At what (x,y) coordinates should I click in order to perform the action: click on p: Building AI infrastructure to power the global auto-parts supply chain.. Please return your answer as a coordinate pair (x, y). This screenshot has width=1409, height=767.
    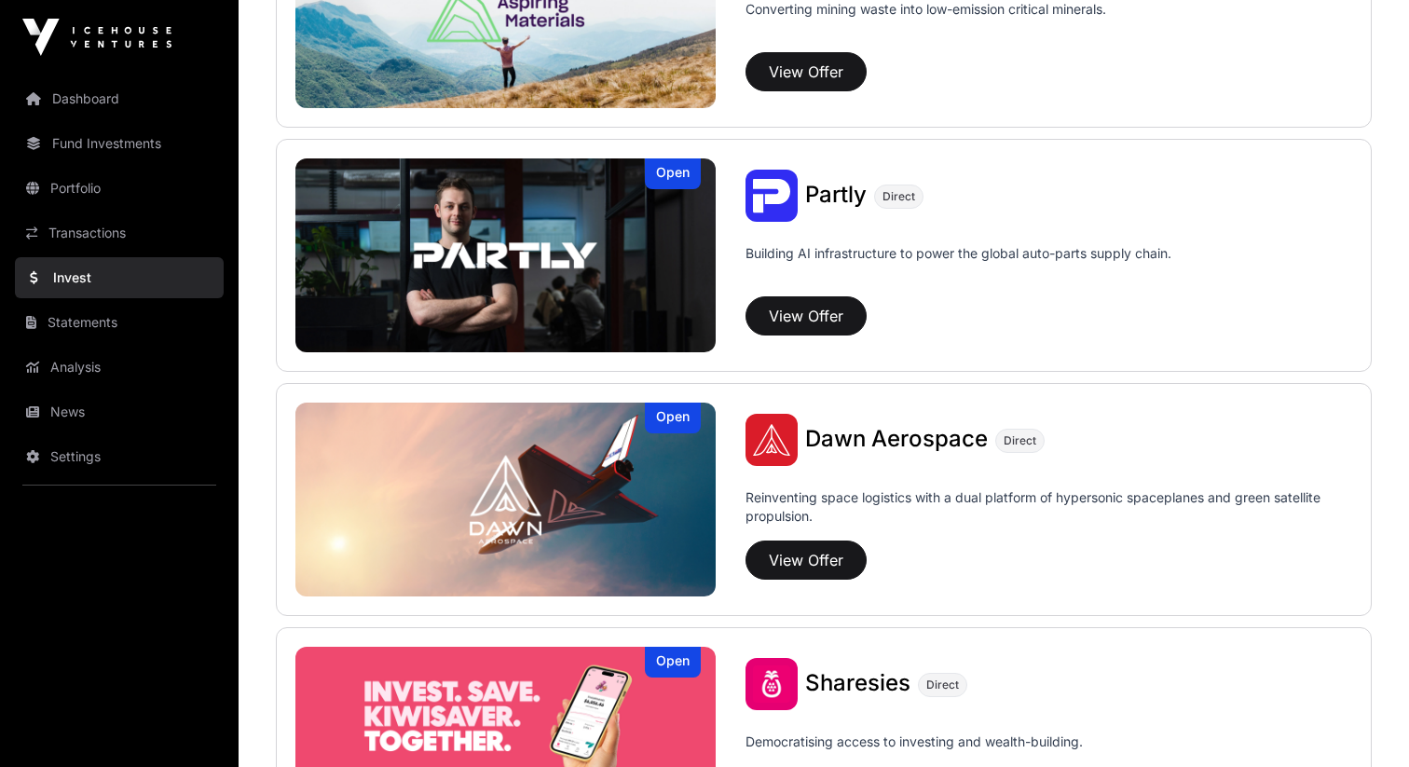
    Looking at the image, I should click on (958, 267).